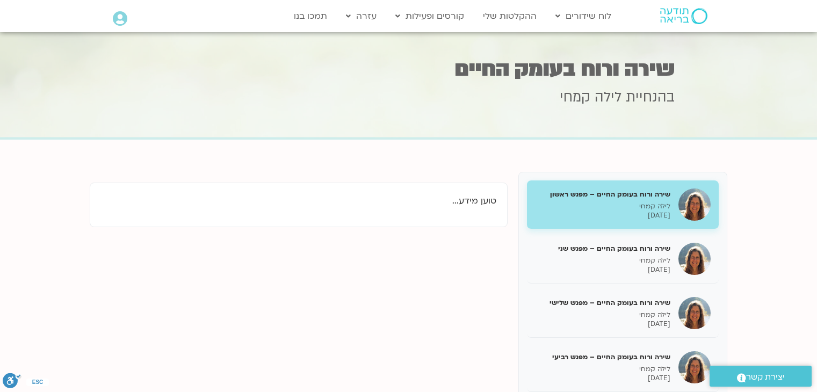 This screenshot has width=817, height=392. I want to click on img: שירה ורוח בעומק החיים – מפגש שלישי, so click(694, 313).